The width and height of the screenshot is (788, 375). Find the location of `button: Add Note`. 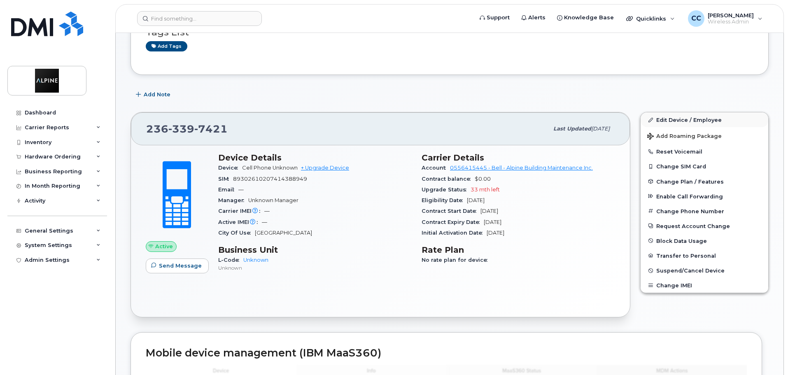

button: Add Note is located at coordinates (154, 95).